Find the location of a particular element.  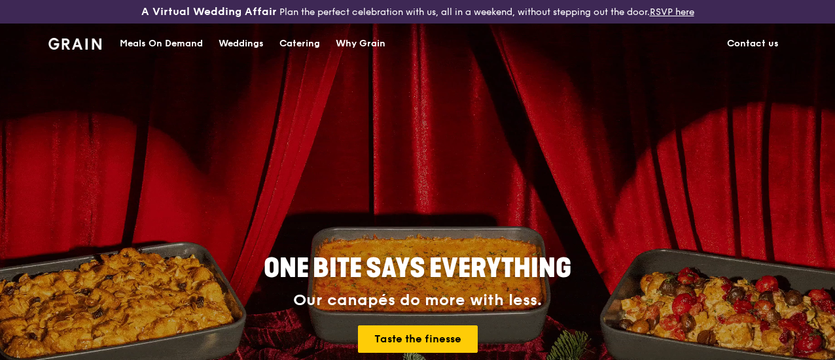

a: Catering is located at coordinates (300, 44).